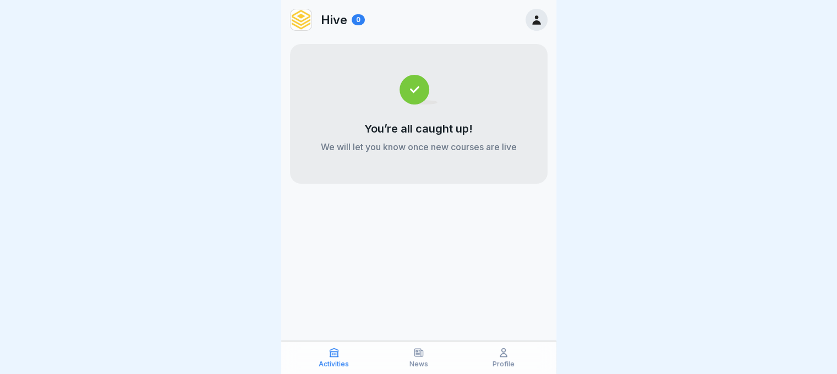 Image resolution: width=837 pixels, height=374 pixels. What do you see at coordinates (333, 364) in the screenshot?
I see `p: Activities` at bounding box center [333, 364].